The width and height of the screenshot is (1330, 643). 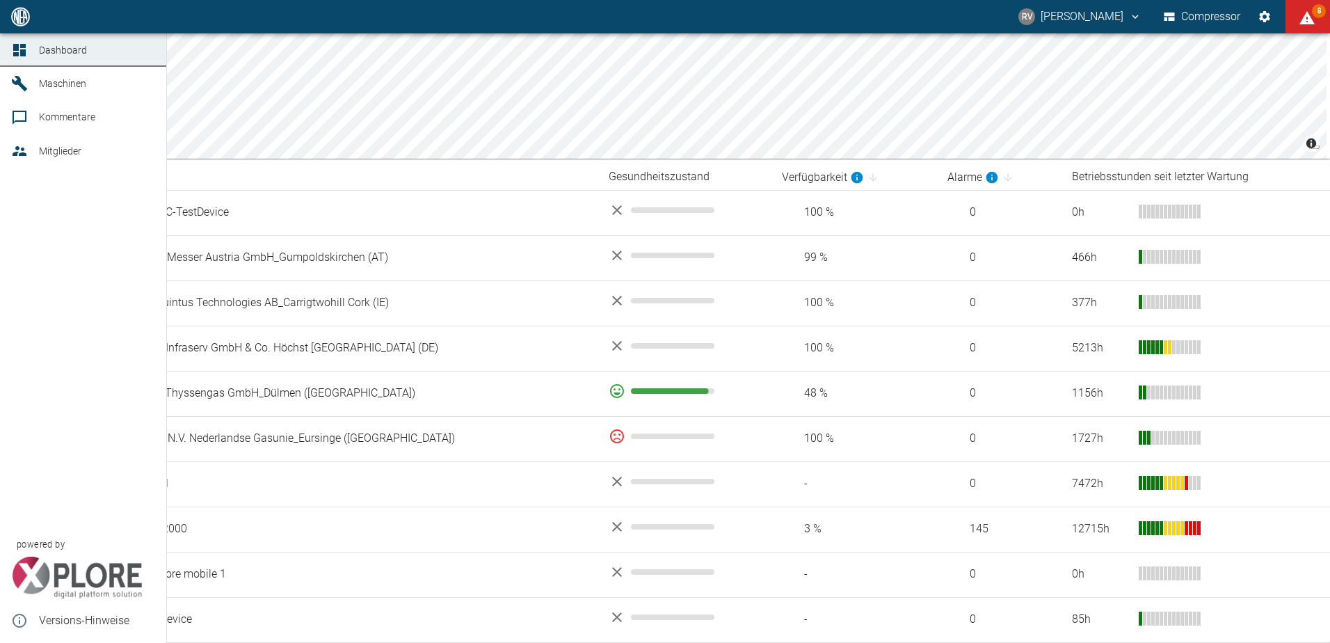 I want to click on div: 85 h, so click(x=1100, y=619).